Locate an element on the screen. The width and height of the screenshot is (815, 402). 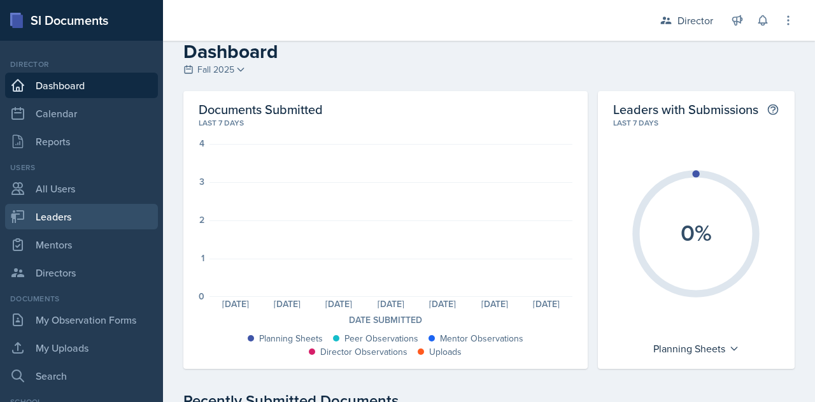
a: Mentors is located at coordinates (82, 245).